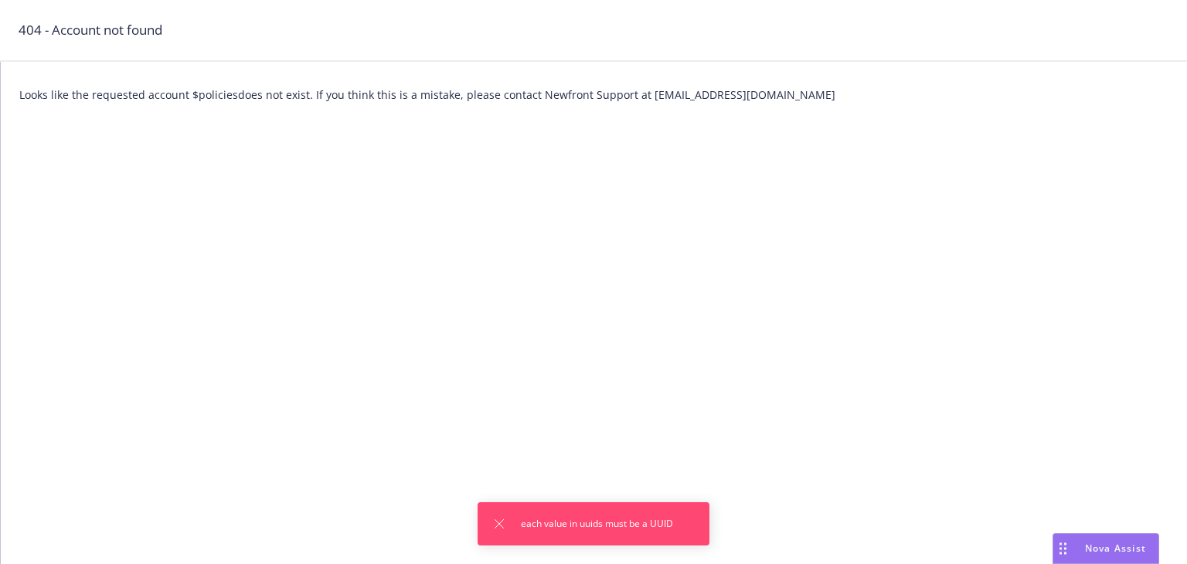  What do you see at coordinates (1115, 548) in the screenshot?
I see `span: Nova Assist` at bounding box center [1115, 548].